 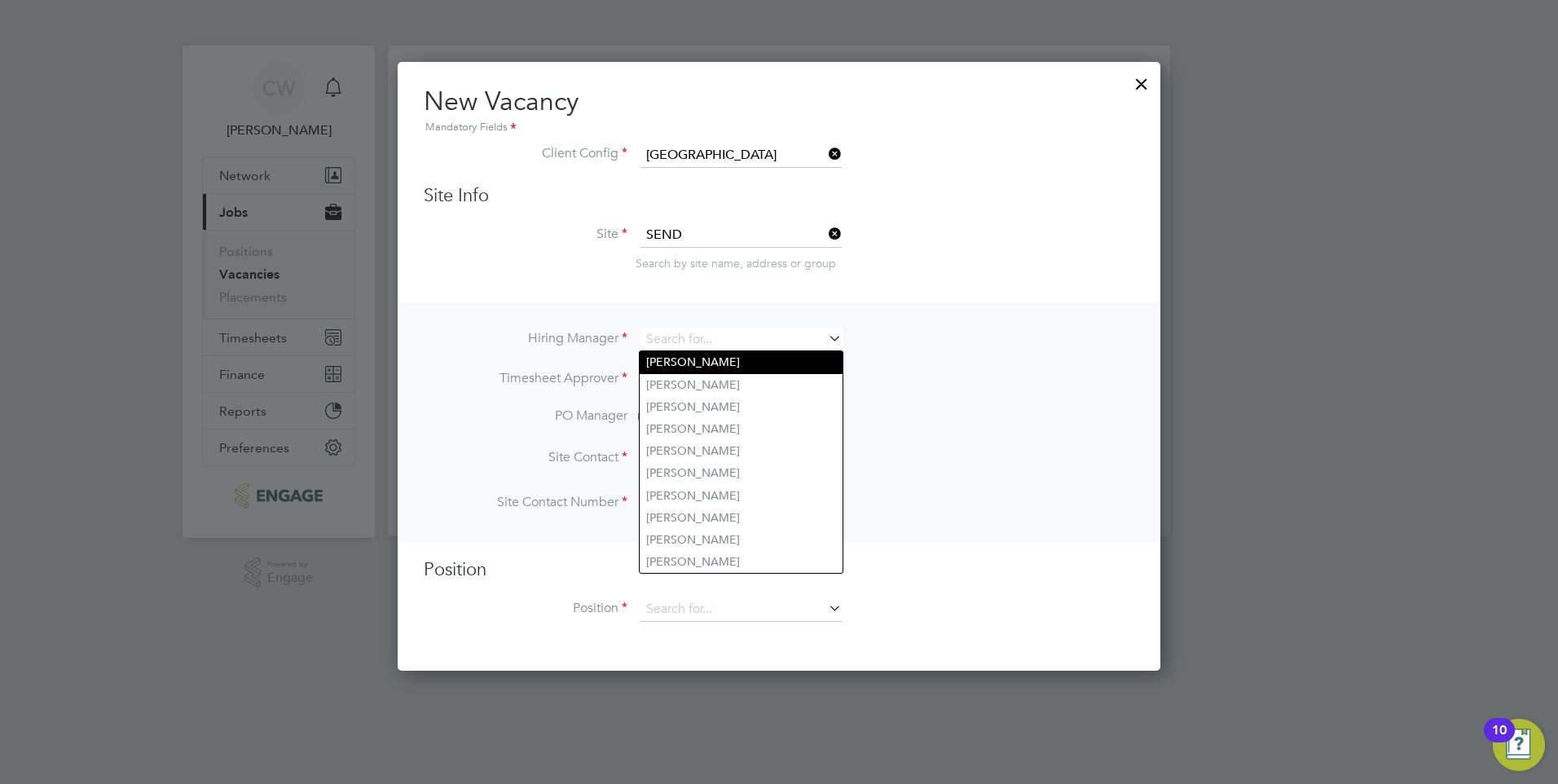 I want to click on label: Site Contact Number, so click(x=525, y=502).